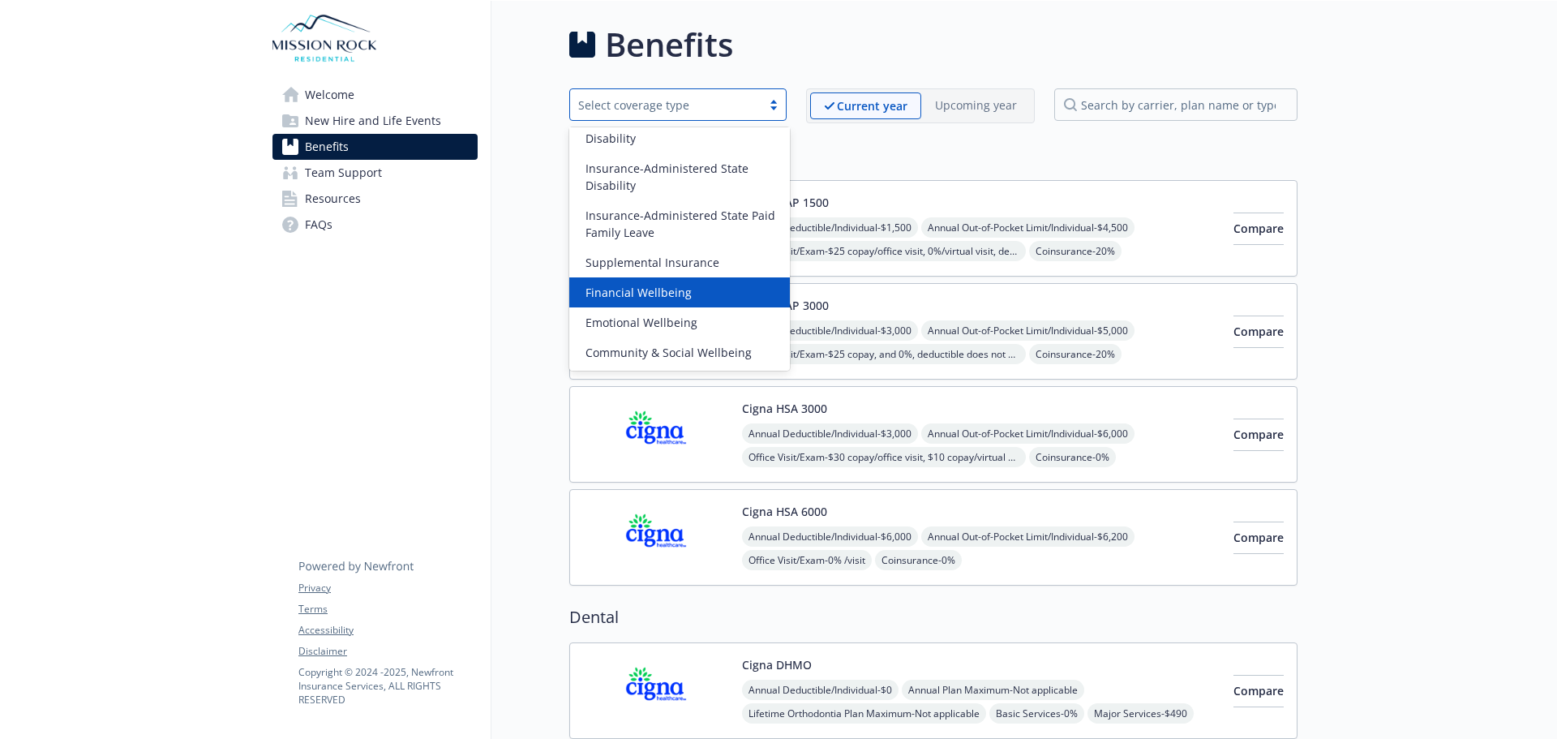 Image resolution: width=1557 pixels, height=739 pixels. I want to click on a: Team Support, so click(375, 173).